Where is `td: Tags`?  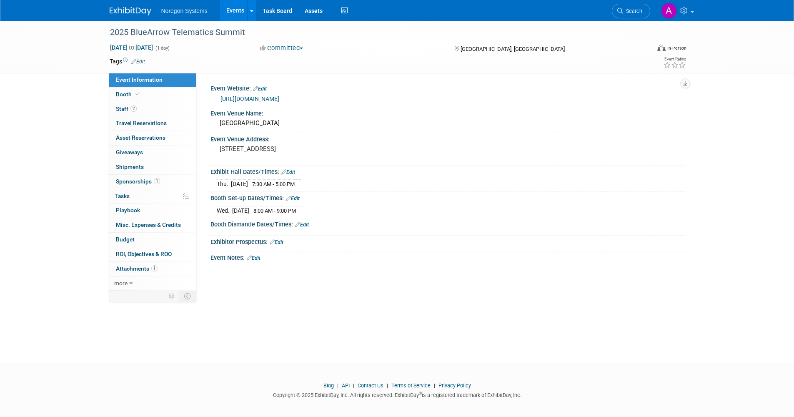
td: Tags is located at coordinates (127, 61).